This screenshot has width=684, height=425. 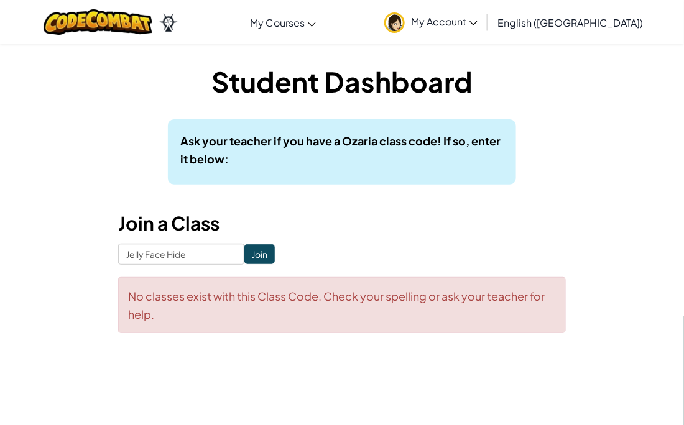 I want to click on input: <Enter Class Code>, so click(x=181, y=254).